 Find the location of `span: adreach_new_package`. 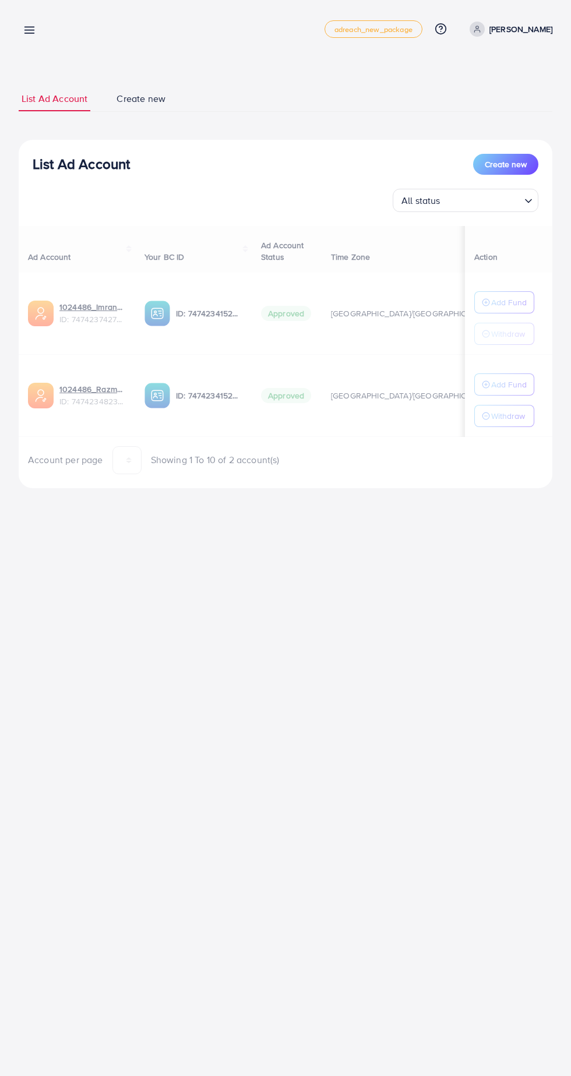

span: adreach_new_package is located at coordinates (373, 29).